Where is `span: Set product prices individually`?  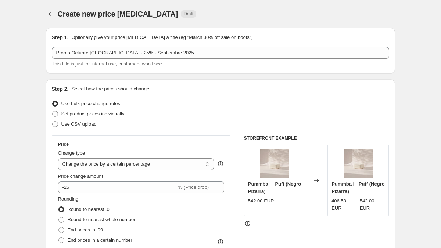
span: Set product prices individually is located at coordinates (93, 113).